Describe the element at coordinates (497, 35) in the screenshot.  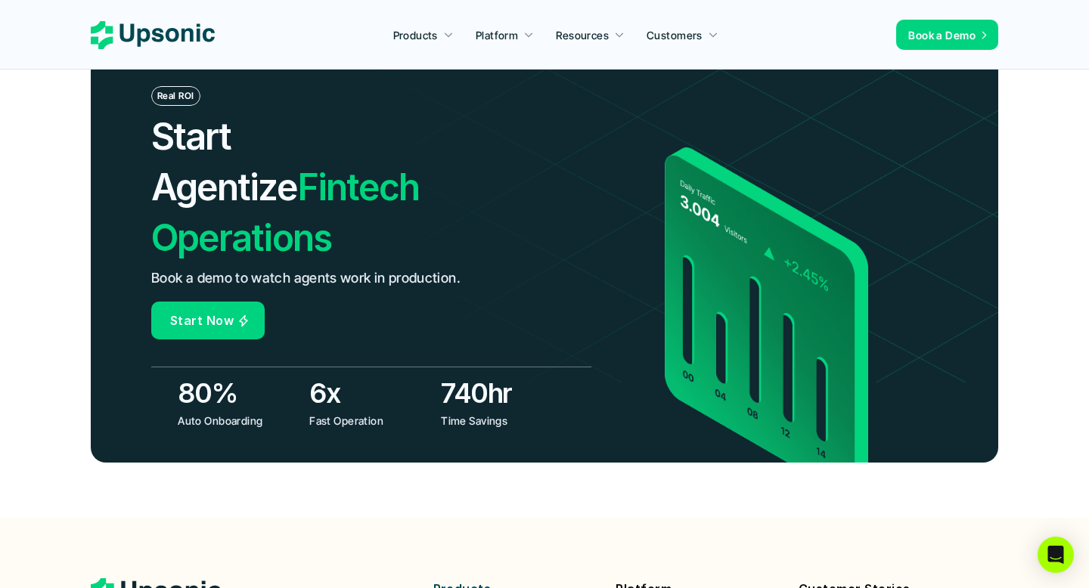
I see `p: Platform` at that location.